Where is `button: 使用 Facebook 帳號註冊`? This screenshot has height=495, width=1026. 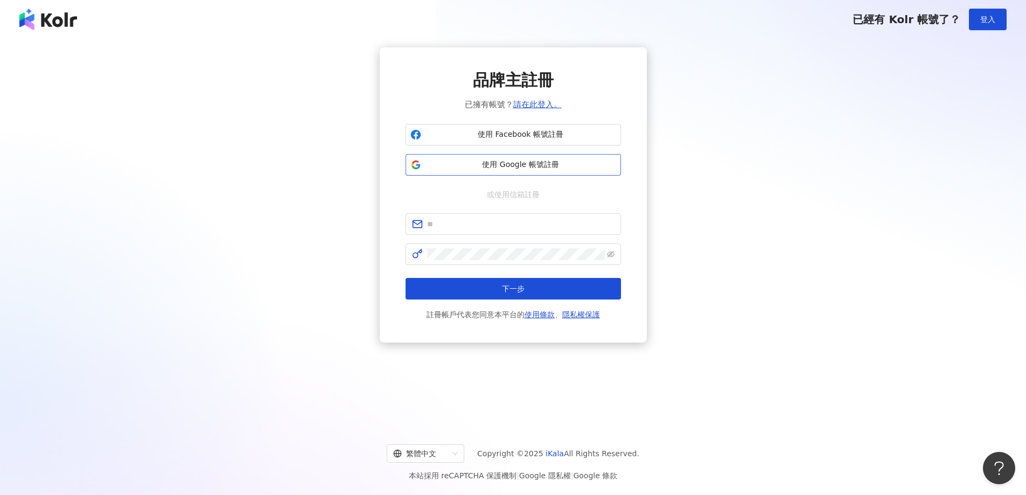 button: 使用 Facebook 帳號註冊 is located at coordinates (513, 135).